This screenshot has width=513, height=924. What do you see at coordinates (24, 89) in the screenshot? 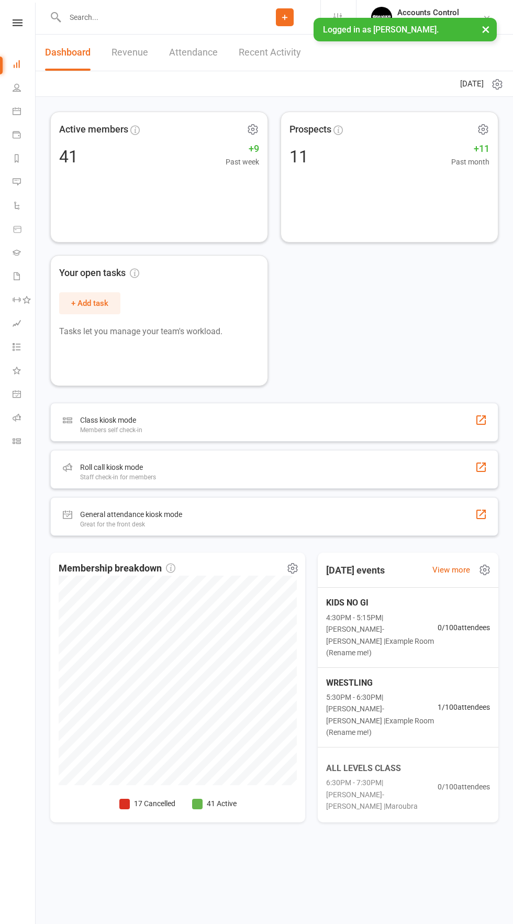
I see `a: People` at bounding box center [24, 89].